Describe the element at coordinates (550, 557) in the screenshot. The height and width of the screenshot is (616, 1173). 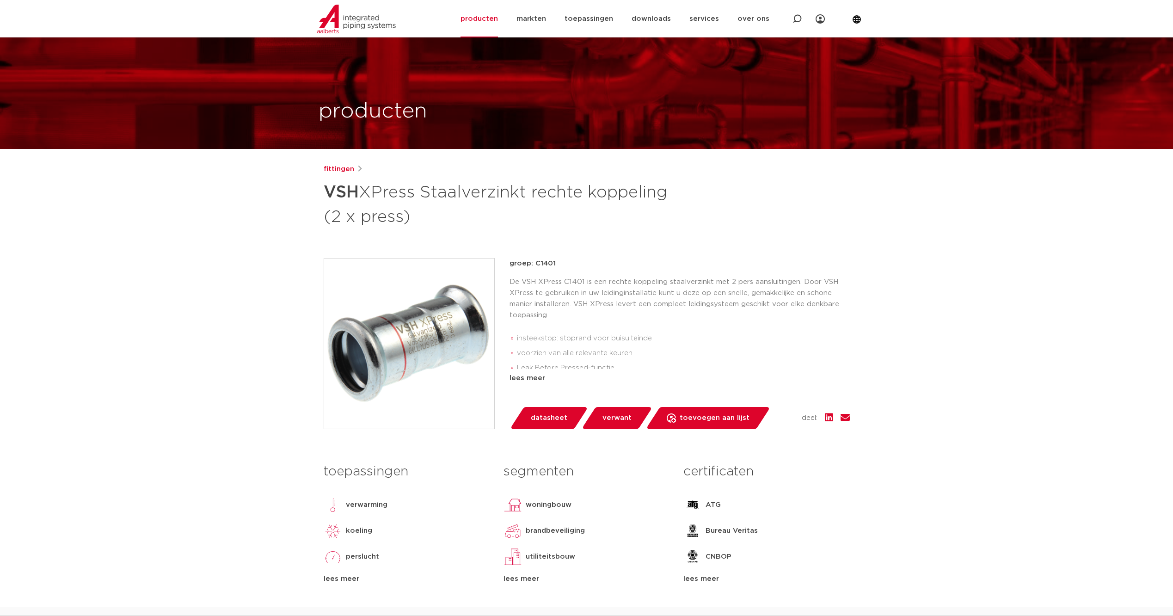
I see `p: utiliteitsbouw` at that location.